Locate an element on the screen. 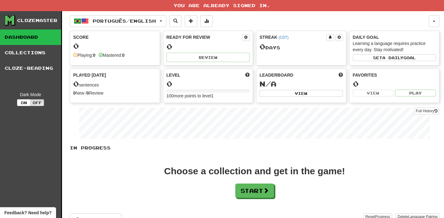  button: Search sentences is located at coordinates (175, 21).